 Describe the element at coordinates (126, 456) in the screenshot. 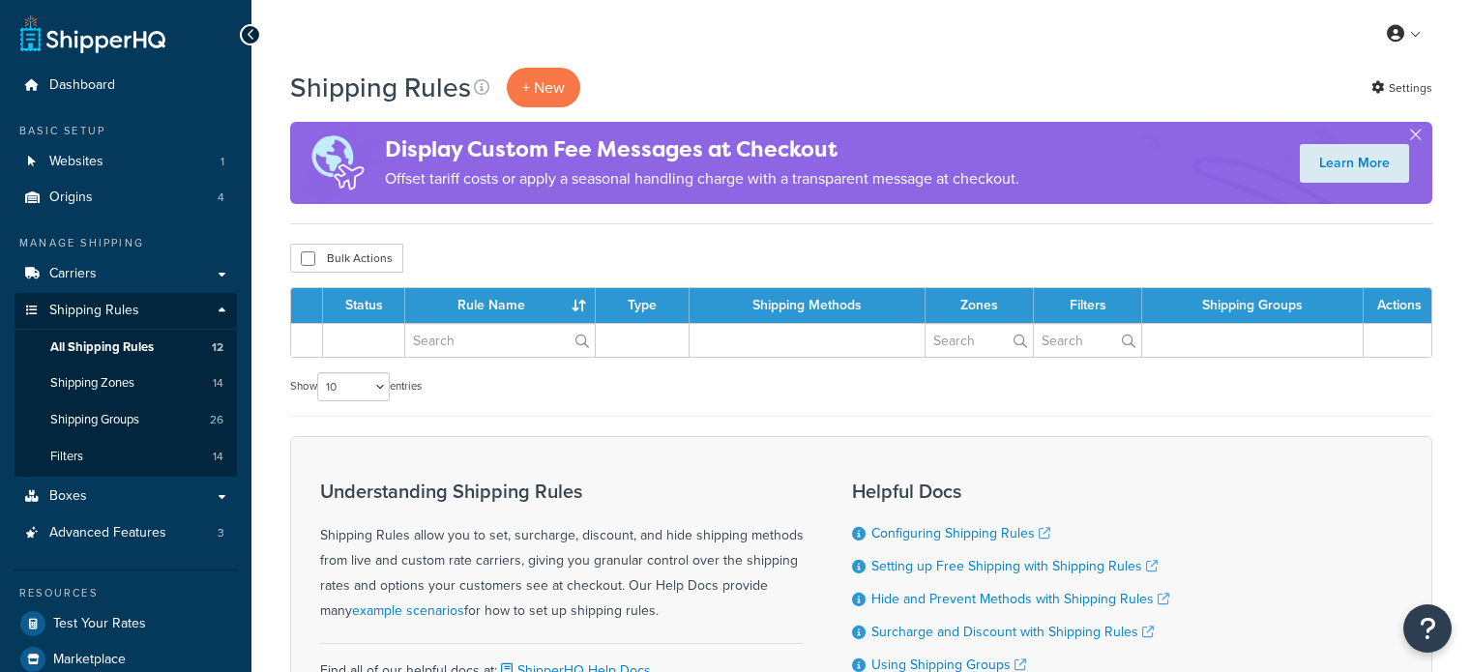

I see `a: Filters 14` at that location.